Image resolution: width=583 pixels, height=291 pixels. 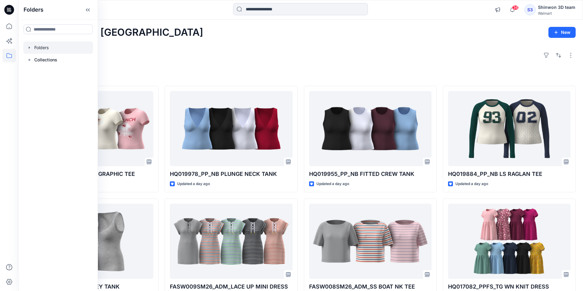 What do you see at coordinates (46, 60) in the screenshot?
I see `p: Collections` at bounding box center [46, 60].